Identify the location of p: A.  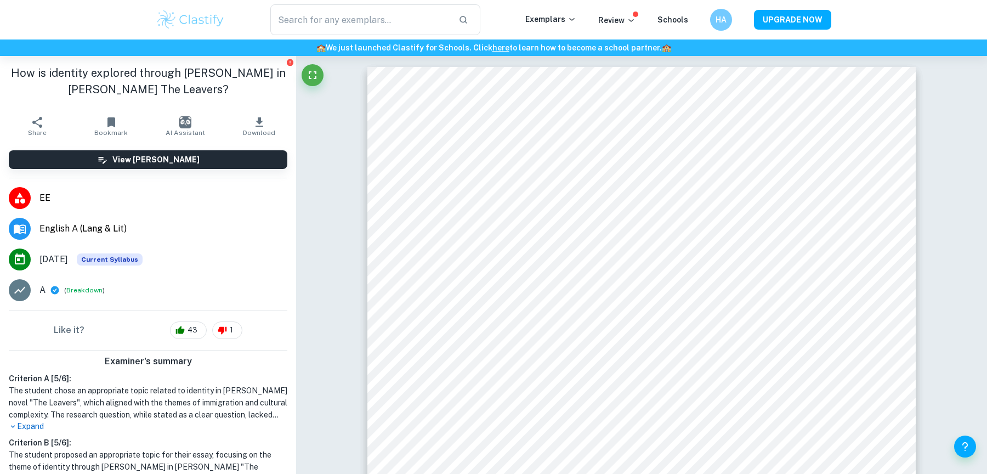
(42, 290).